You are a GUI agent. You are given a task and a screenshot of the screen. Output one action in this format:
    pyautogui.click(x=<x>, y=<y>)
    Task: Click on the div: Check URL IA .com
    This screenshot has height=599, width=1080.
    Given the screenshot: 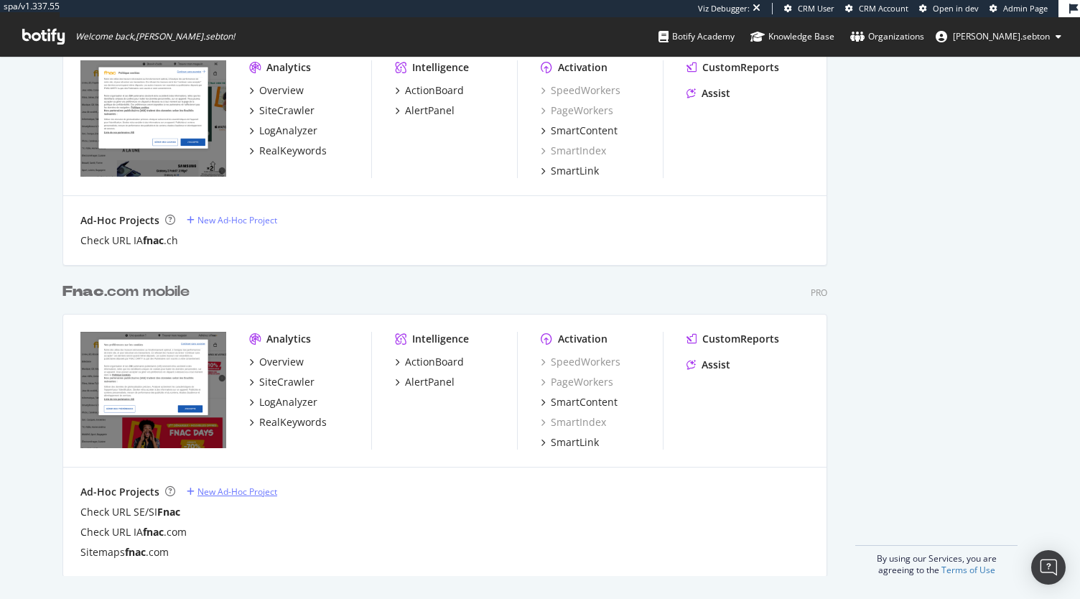 What is the action you would take?
    pyautogui.click(x=134, y=532)
    